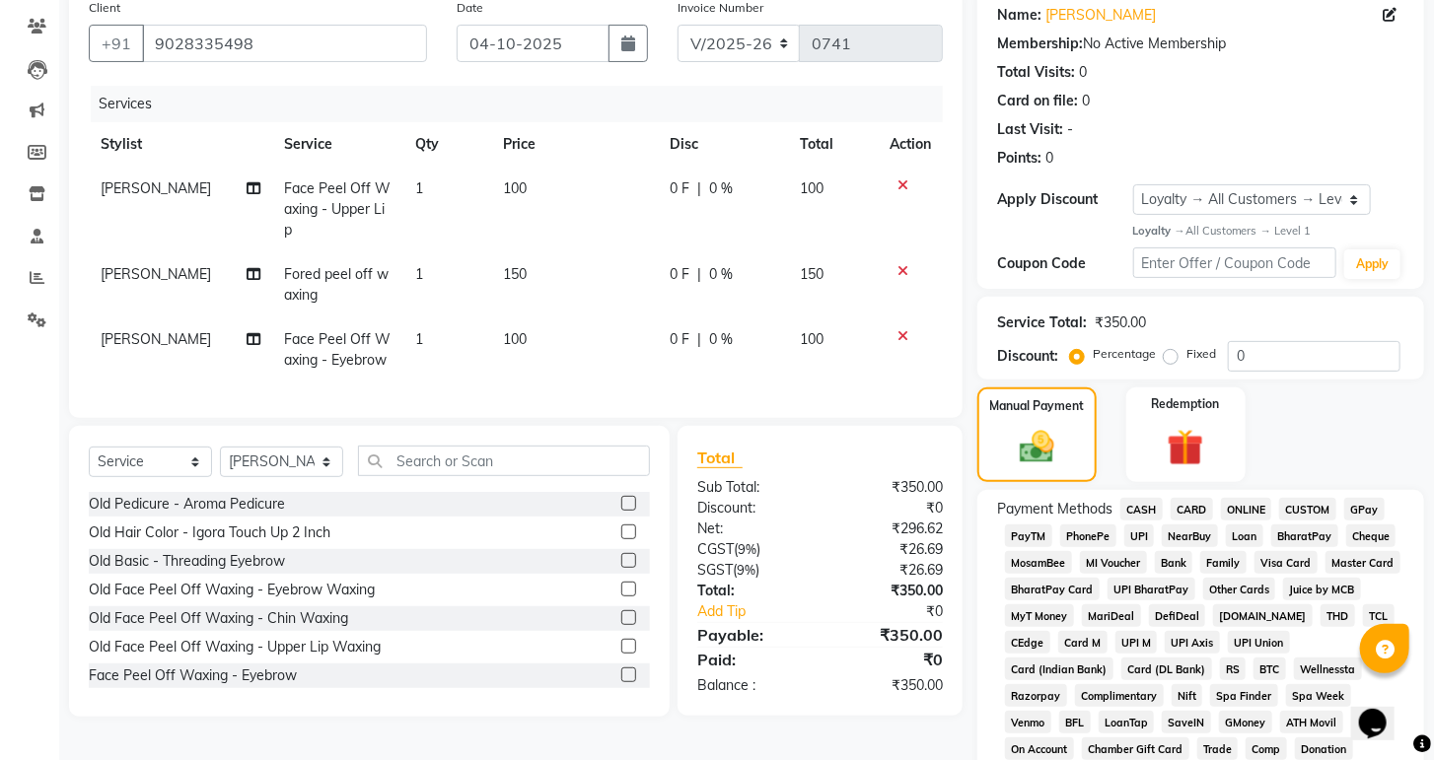  I want to click on span: TCL, so click(1379, 615).